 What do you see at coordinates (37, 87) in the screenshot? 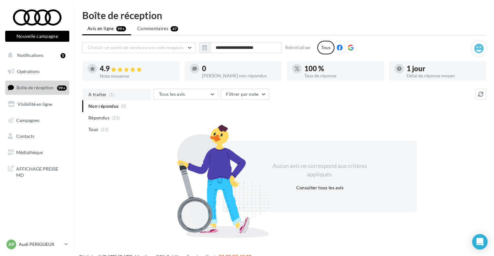
I see `a: Boîte de réception99+` at bounding box center [37, 87].